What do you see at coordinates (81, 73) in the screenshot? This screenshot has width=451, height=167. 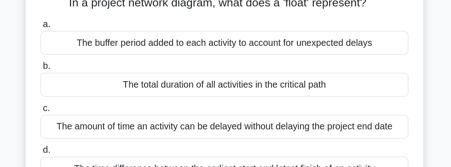 I see `span: b.` at bounding box center [81, 73].